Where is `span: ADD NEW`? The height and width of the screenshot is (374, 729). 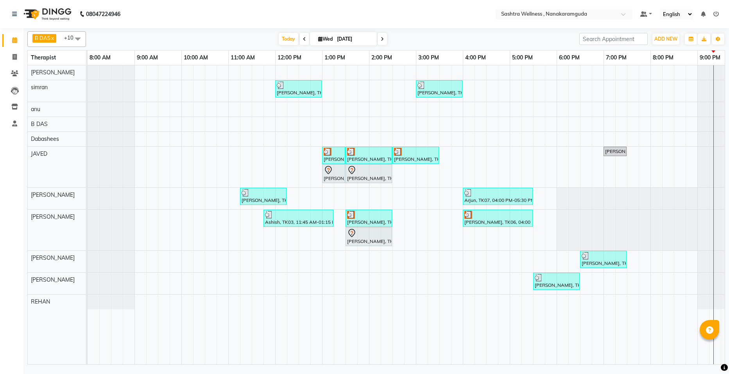 span: ADD NEW is located at coordinates (665, 39).